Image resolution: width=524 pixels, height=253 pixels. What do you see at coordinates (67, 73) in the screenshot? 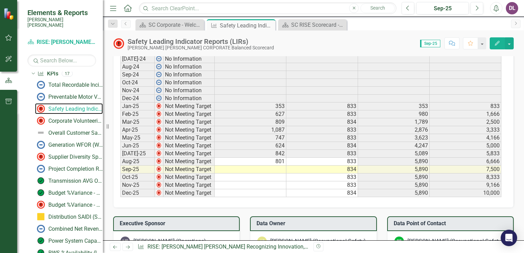
I see `div: 17` at bounding box center [67, 73].